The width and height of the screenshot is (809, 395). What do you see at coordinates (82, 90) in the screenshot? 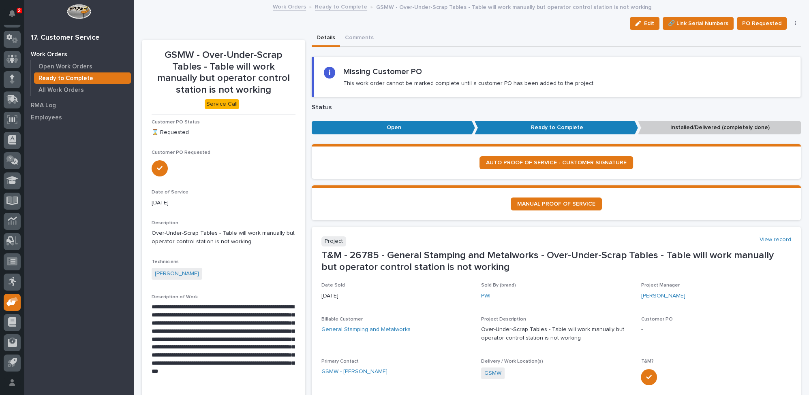
I see `a: All Work Orders` at bounding box center [82, 90].